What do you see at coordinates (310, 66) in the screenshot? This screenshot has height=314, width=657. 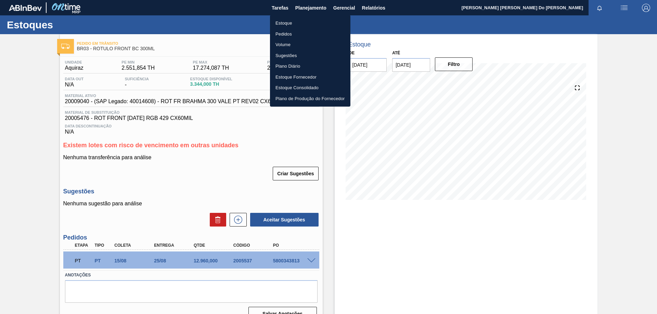 I see `li: Plano Diário` at bounding box center [310, 66].